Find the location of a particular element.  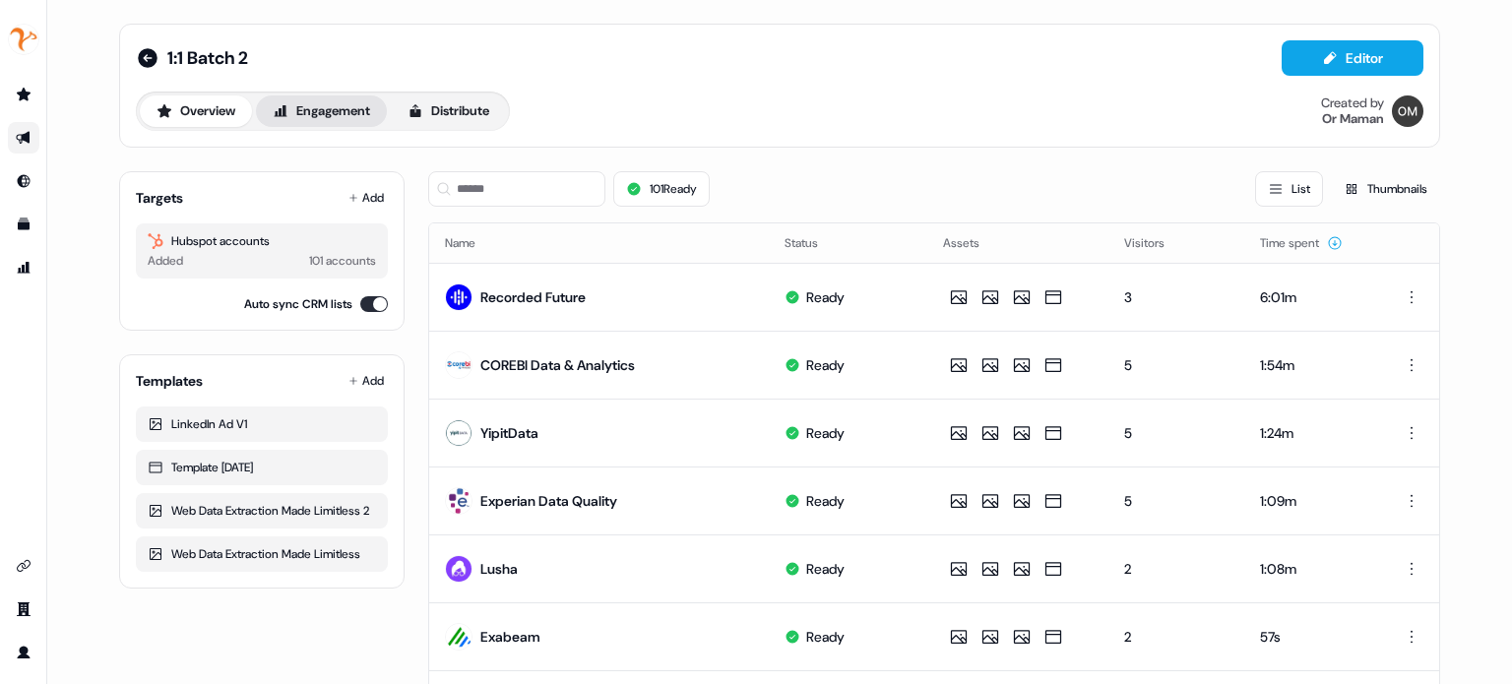

button: Name is located at coordinates (472, 243).